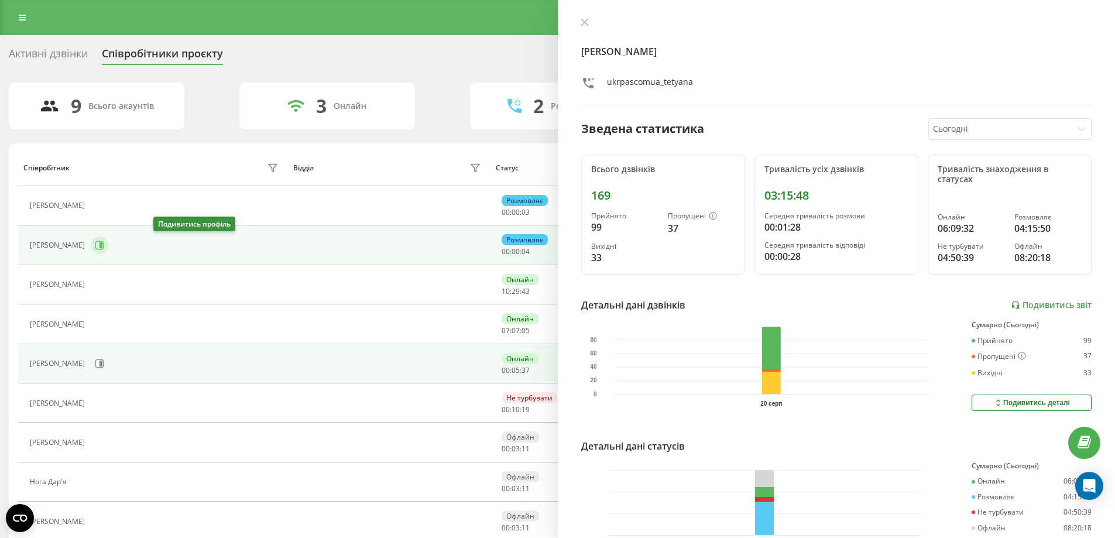 This screenshot has width=1115, height=538. Describe the element at coordinates (46, 168) in the screenshot. I see `div: Співробітник` at that location.